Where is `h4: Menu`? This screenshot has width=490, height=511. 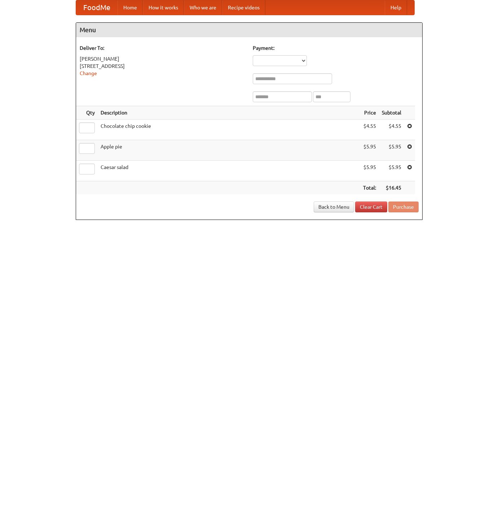
h4: Menu is located at coordinates (249, 30).